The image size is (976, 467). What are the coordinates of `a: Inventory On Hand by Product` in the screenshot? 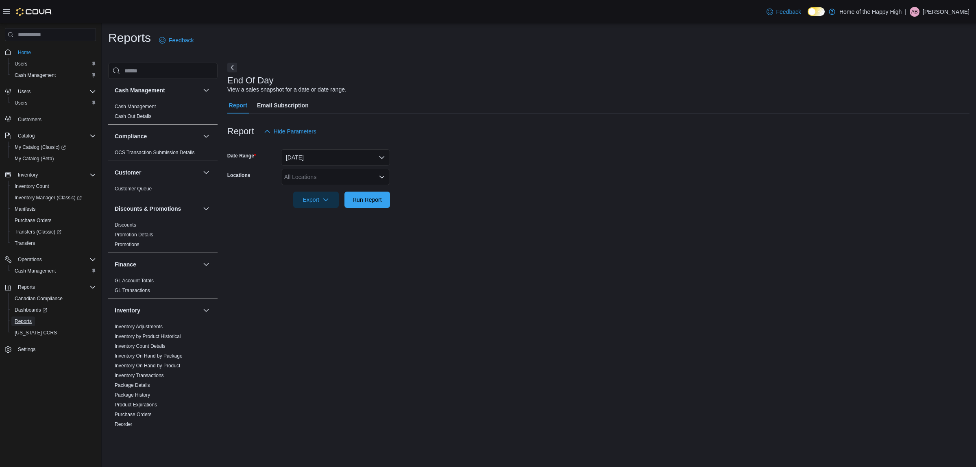 It's located at (147, 366).